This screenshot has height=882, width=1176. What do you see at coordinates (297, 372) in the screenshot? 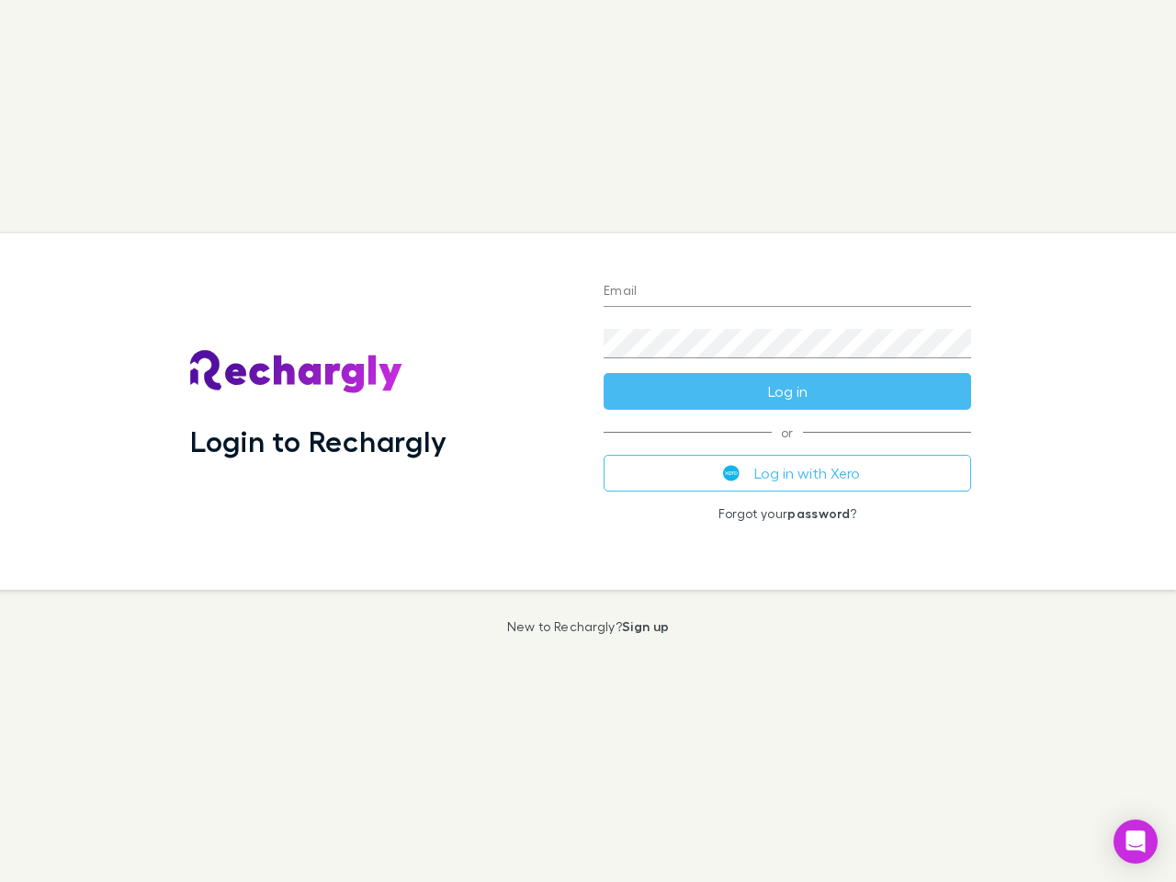
I see `img: Rechargly's Logo` at bounding box center [297, 372].